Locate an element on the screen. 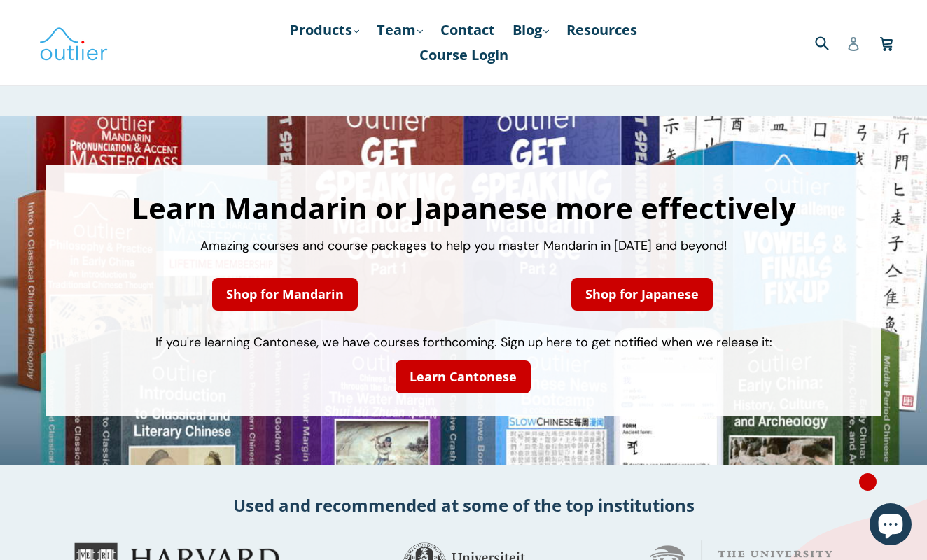 This screenshot has height=560, width=927. img: Outlier Linguistics is located at coordinates (73, 43).